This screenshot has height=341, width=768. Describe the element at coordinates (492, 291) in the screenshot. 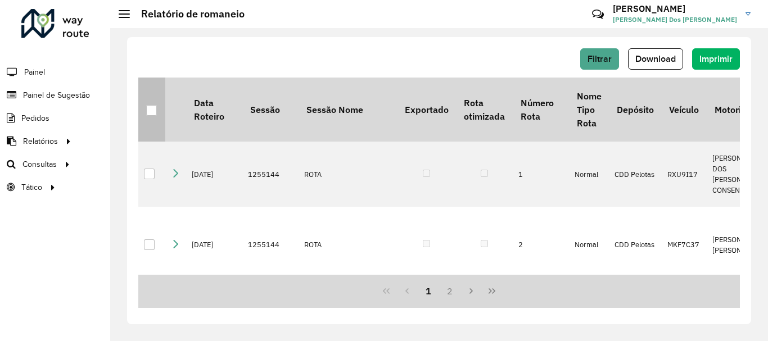

I see `button: Last Page` at that location.